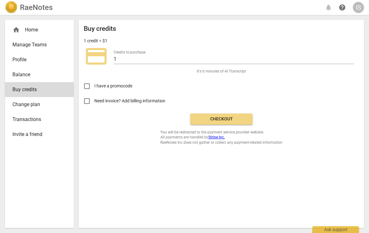 This screenshot has width=369, height=233. Describe the element at coordinates (39, 120) in the screenshot. I see `a: Transactions` at that location.